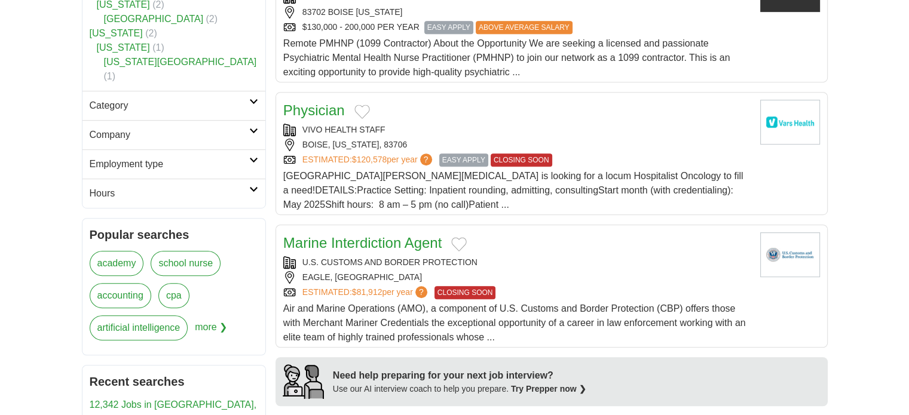 The width and height of the screenshot is (909, 415). What do you see at coordinates (174, 134) in the screenshot?
I see `a: Company` at bounding box center [174, 134].